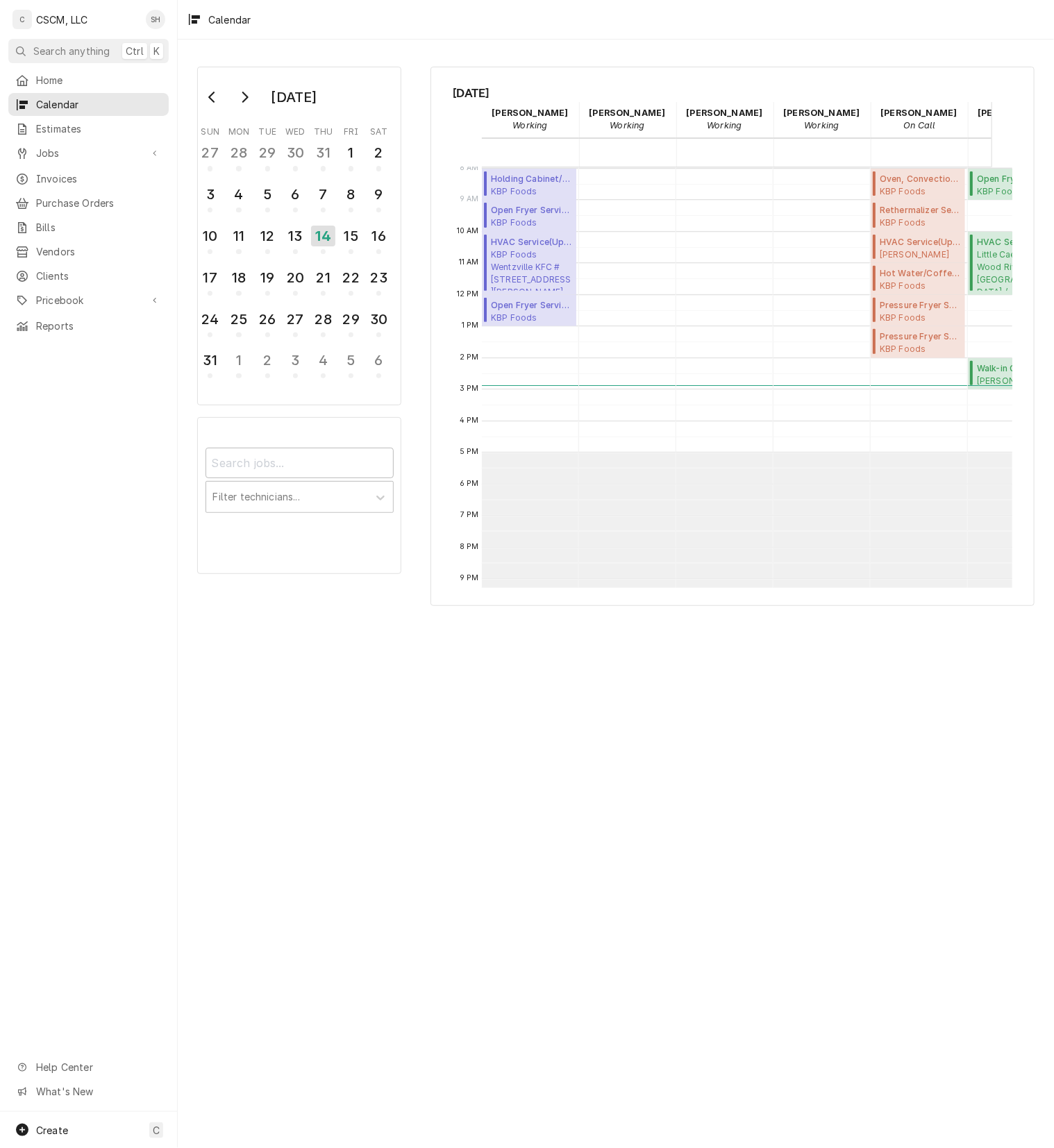 The width and height of the screenshot is (1054, 1148). I want to click on a: Clients, so click(88, 276).